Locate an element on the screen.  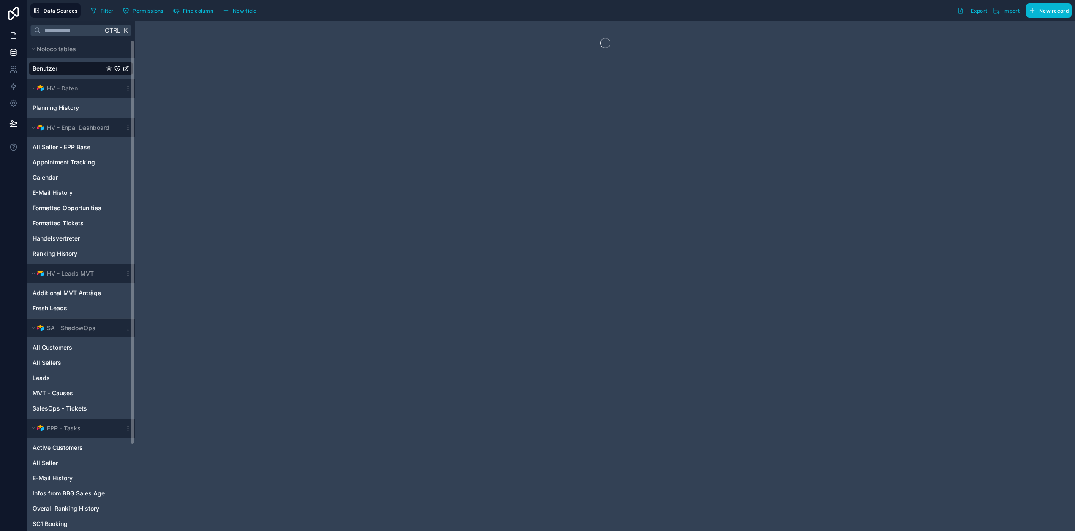
span: New field is located at coordinates (245, 11).